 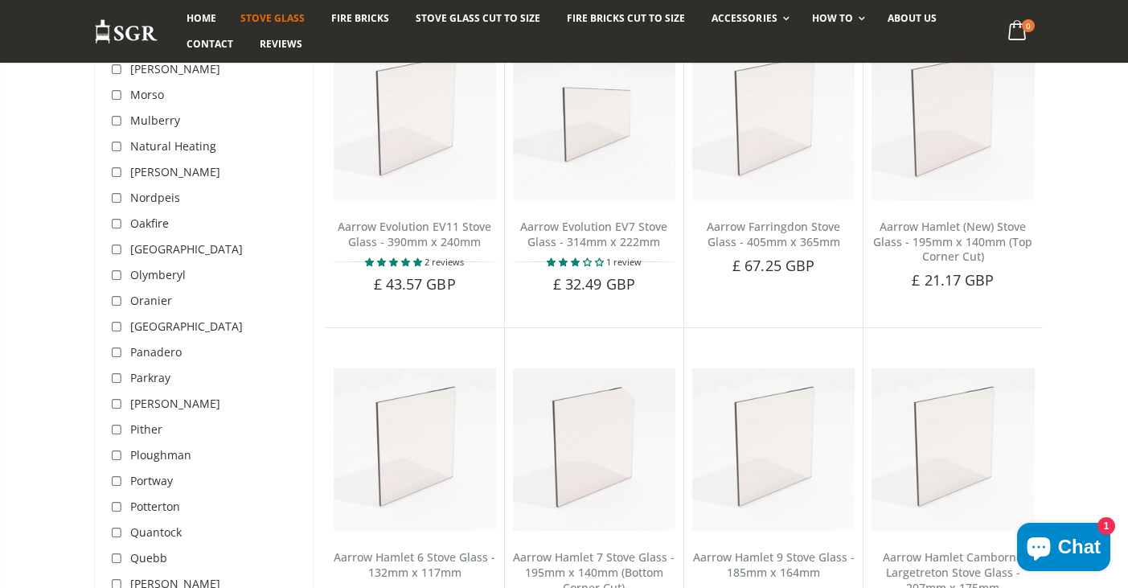 What do you see at coordinates (126, 31) in the screenshot?
I see `img: Stove Glass Replacement` at bounding box center [126, 31].